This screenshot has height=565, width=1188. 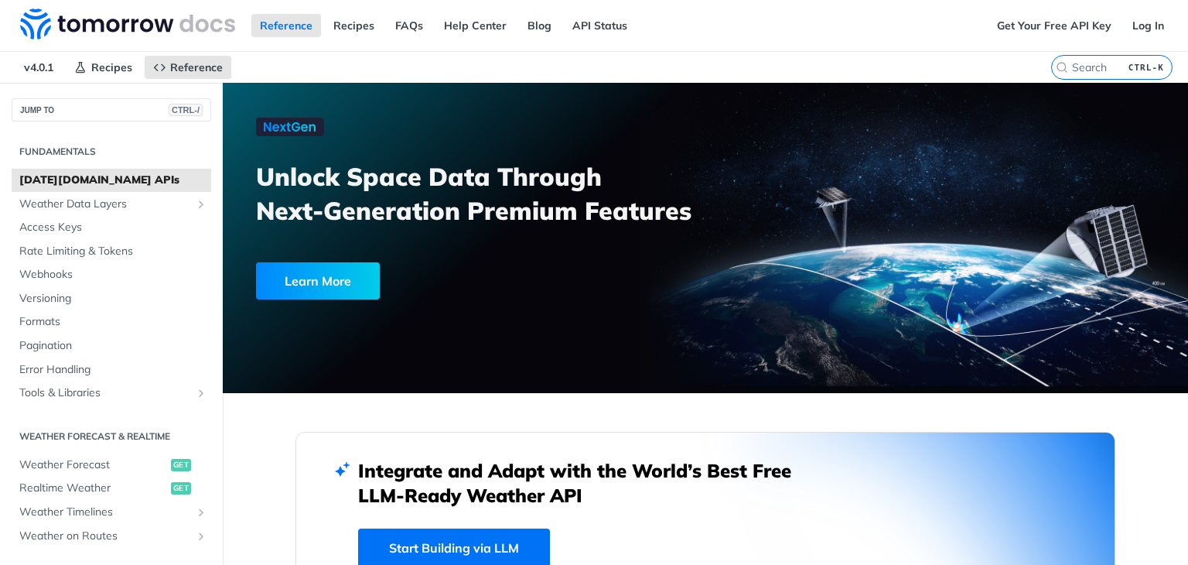 I want to click on span: Recipes, so click(x=111, y=67).